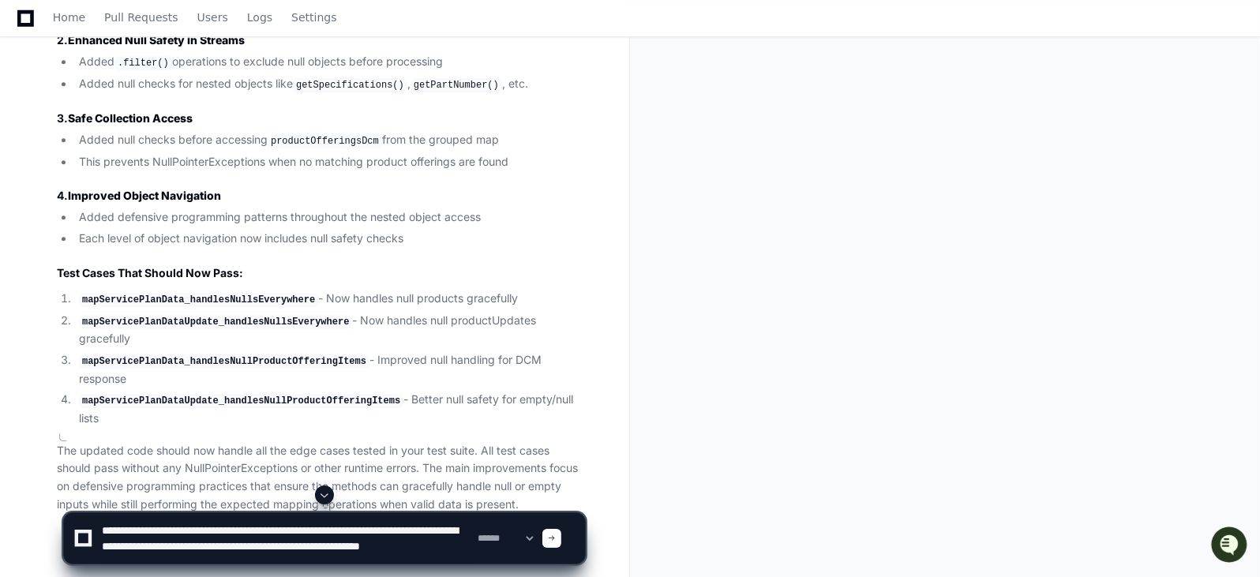 Image resolution: width=1260 pixels, height=577 pixels. Describe the element at coordinates (329, 330) in the screenshot. I see `li: - Now handles null productUpdates gracefully` at that location.